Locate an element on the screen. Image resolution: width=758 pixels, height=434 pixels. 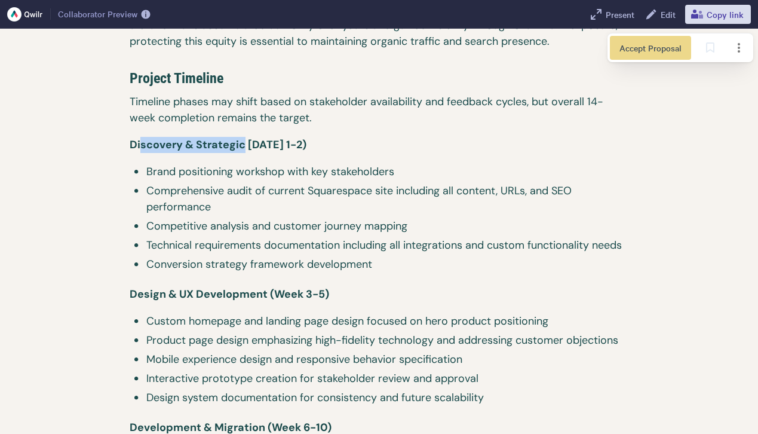
span: Edit is located at coordinates (667, 14).